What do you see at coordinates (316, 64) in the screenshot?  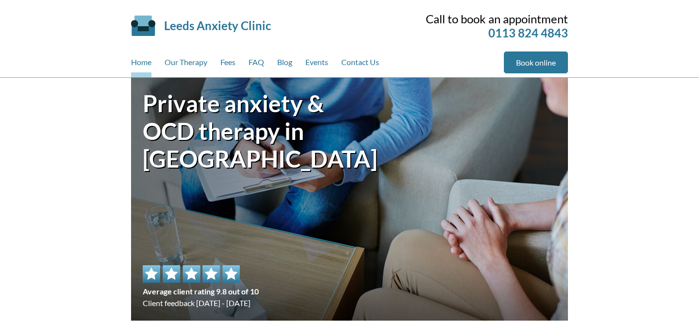 I see `a: Events` at bounding box center [316, 64].